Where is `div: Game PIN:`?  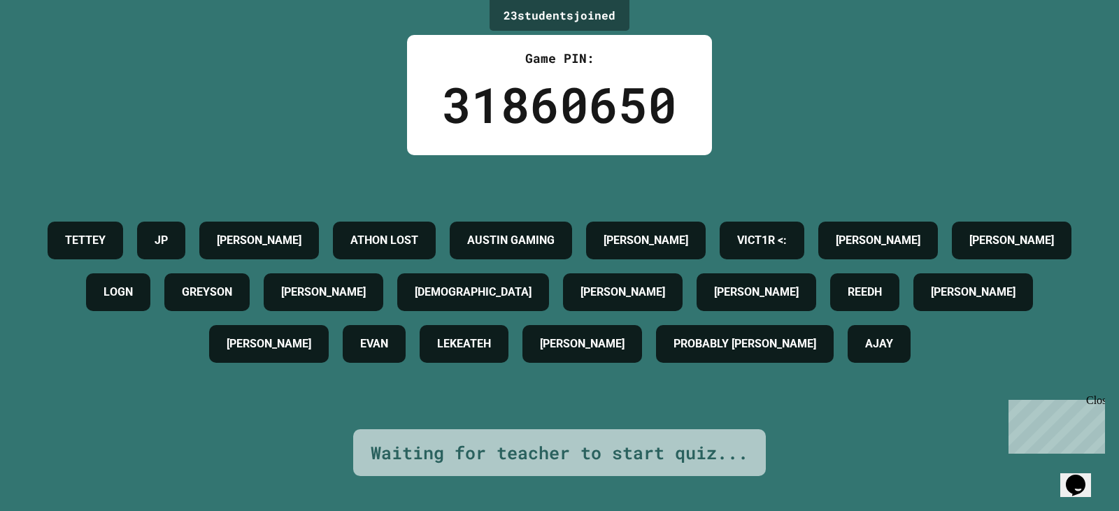 div: Game PIN: is located at coordinates (560, 58).